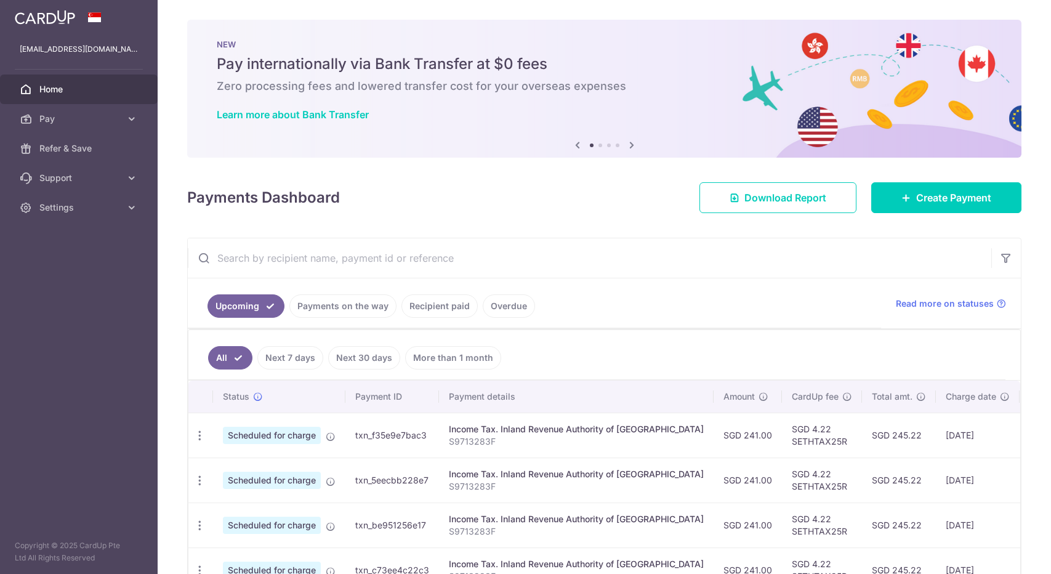  What do you see at coordinates (453, 358) in the screenshot?
I see `a: More than 1 month` at bounding box center [453, 358].